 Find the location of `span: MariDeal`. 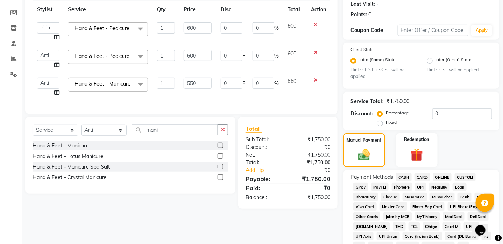

span: MariDeal is located at coordinates (454, 216).